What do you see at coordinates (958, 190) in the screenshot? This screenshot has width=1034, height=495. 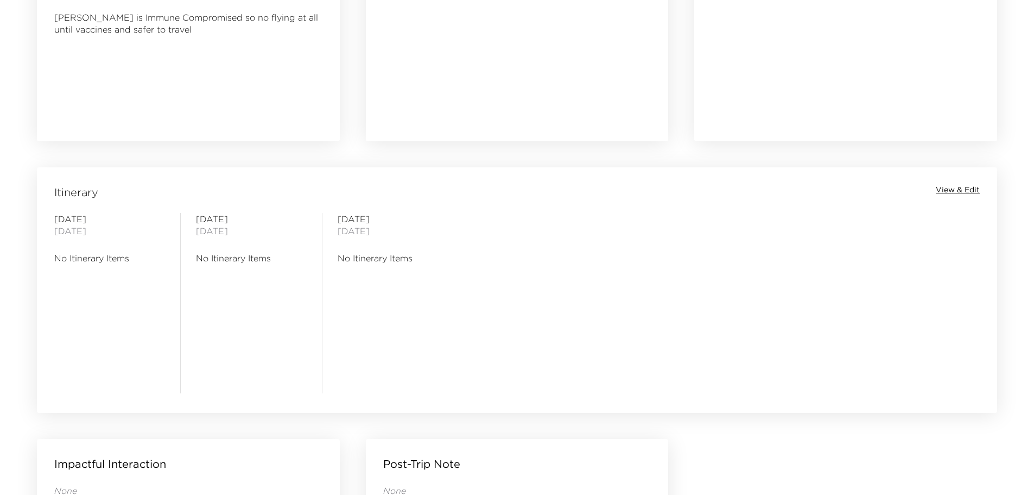 I see `span: View & Edit` at bounding box center [958, 190].